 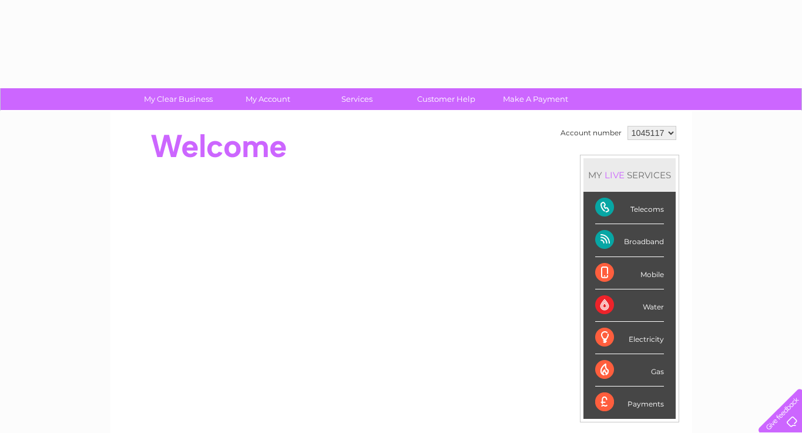 I want to click on div: MY SERVICES, so click(x=630, y=175).